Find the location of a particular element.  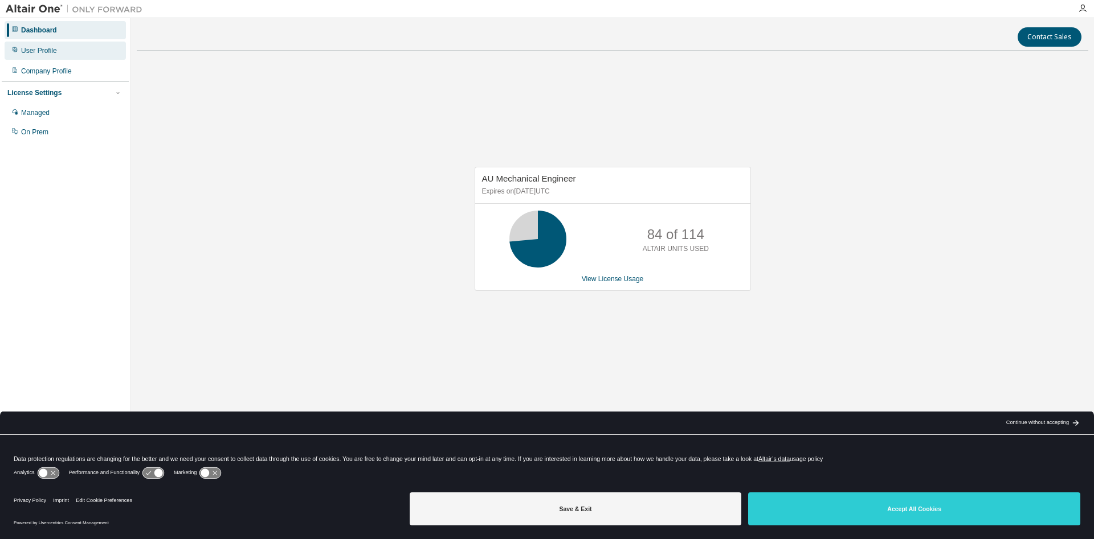

img: Altair One is located at coordinates (77, 9).